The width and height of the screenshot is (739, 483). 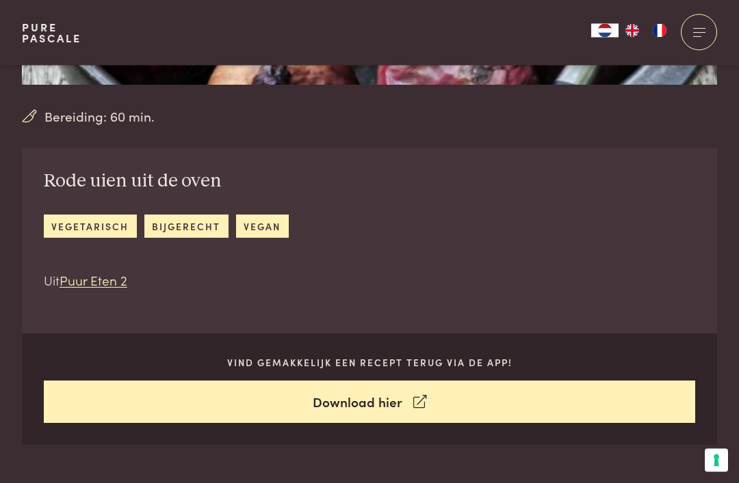 What do you see at coordinates (93, 280) in the screenshot?
I see `a: Puur Eten 2` at bounding box center [93, 280].